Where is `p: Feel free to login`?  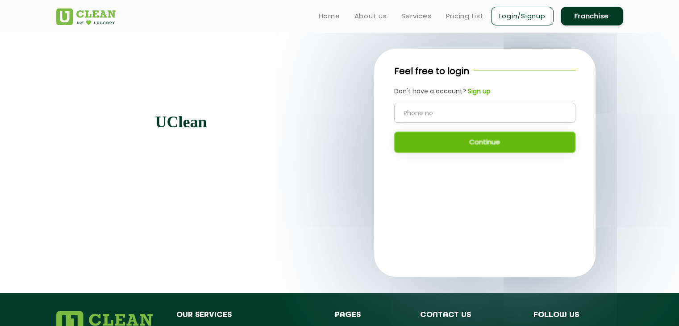
p: Feel free to login is located at coordinates (432, 71).